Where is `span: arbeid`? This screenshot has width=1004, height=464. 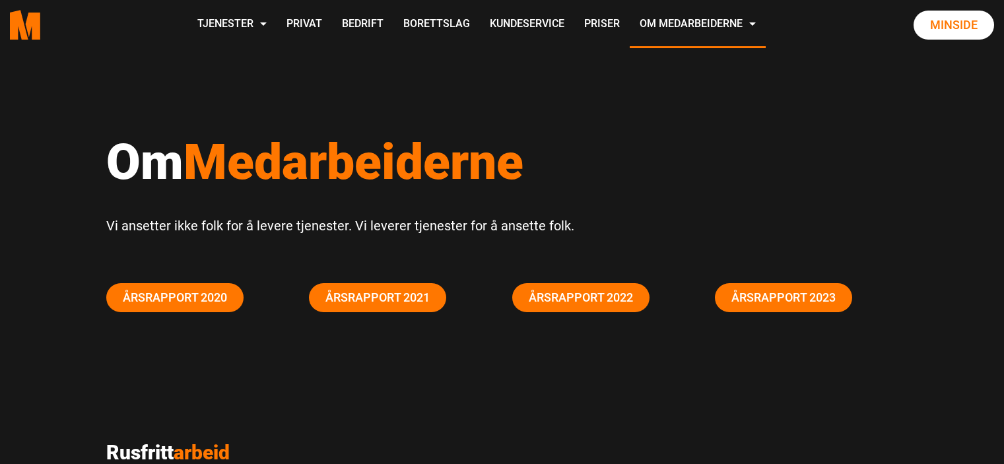
span: arbeid is located at coordinates (201, 452).